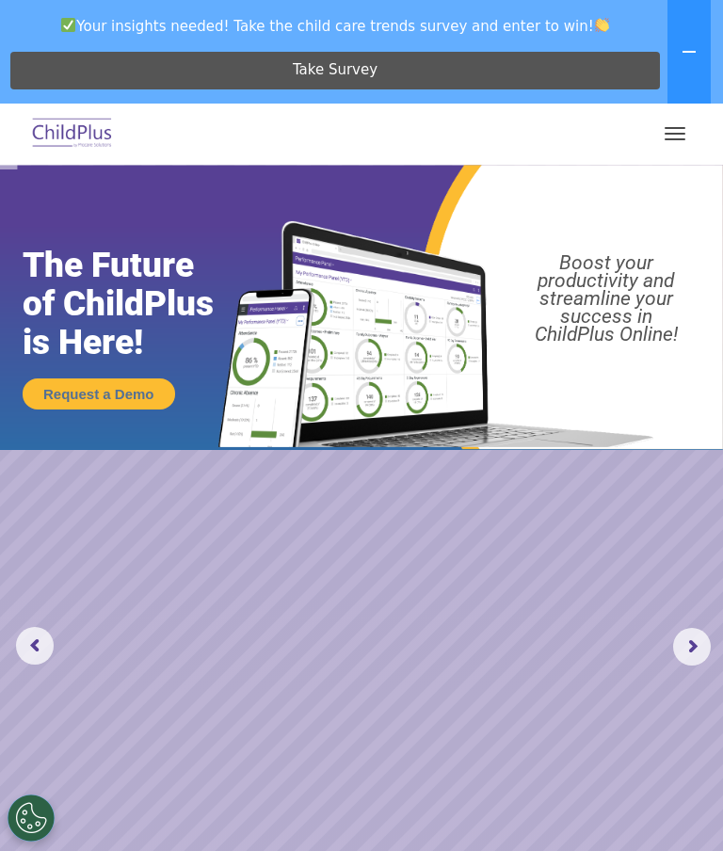 The height and width of the screenshot is (851, 723). Describe the element at coordinates (73, 134) in the screenshot. I see `img: ChildPlus by Procare Solutions` at that location.